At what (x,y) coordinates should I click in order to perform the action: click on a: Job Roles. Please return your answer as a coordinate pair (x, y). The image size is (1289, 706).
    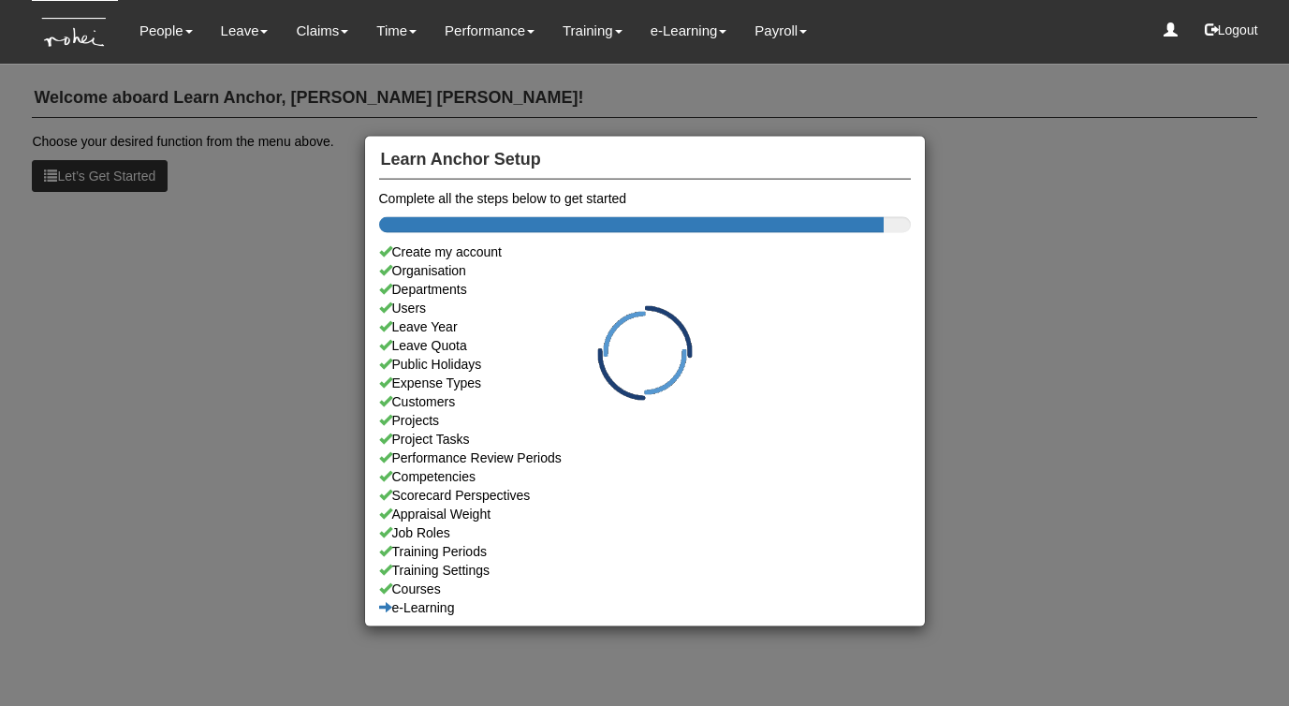
    Looking at the image, I should click on (645, 532).